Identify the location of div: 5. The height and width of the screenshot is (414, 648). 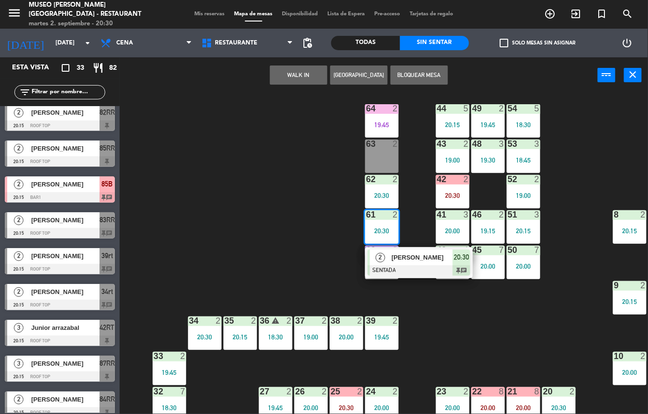
(537, 109).